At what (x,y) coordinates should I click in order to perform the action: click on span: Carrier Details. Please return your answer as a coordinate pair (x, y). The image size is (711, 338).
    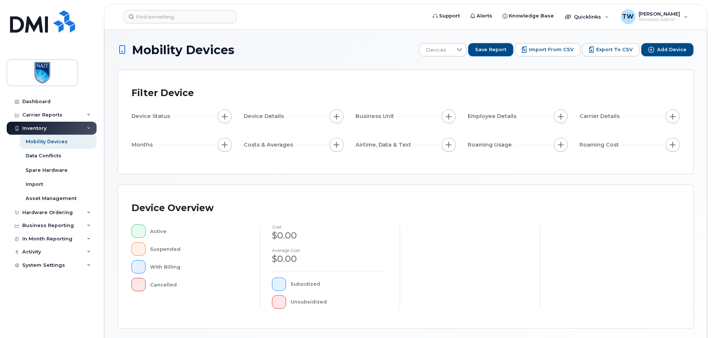
    Looking at the image, I should click on (600, 116).